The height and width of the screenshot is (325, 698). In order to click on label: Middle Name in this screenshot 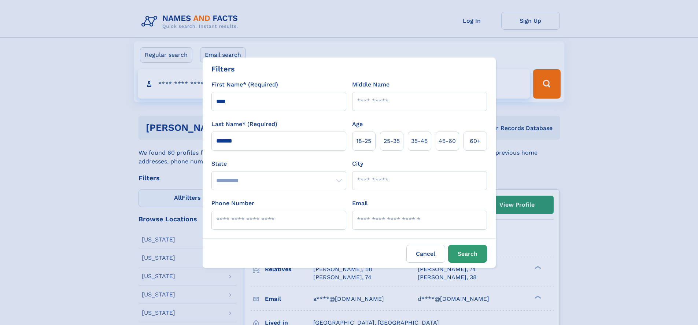, I will do `click(371, 85)`.